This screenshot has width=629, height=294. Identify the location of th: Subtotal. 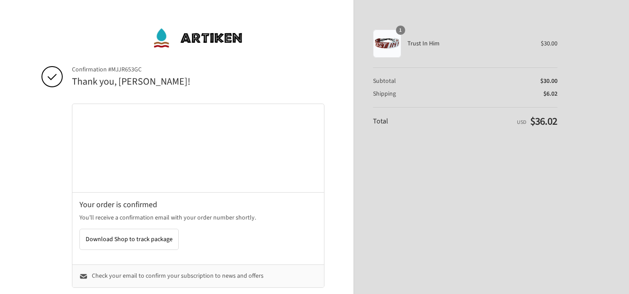
(402, 81).